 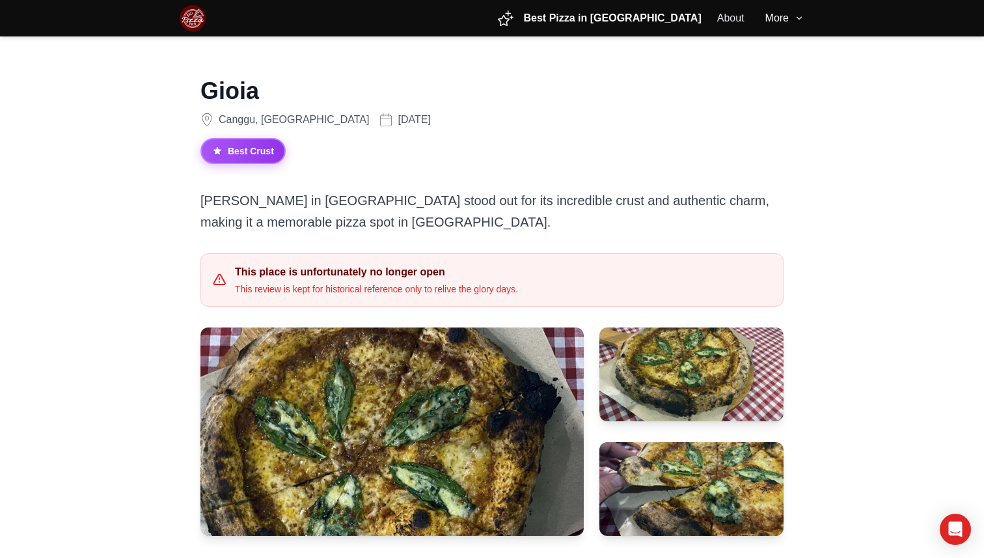 I want to click on img: Top-down view of pizza at Gioia, so click(x=392, y=432).